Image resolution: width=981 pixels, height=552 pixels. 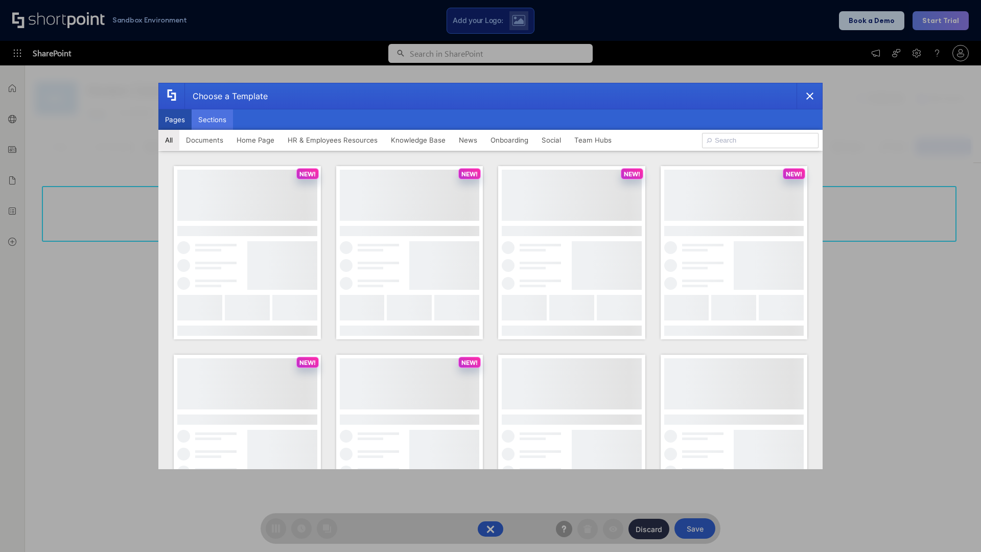 I want to click on button: Onboarding, so click(x=509, y=140).